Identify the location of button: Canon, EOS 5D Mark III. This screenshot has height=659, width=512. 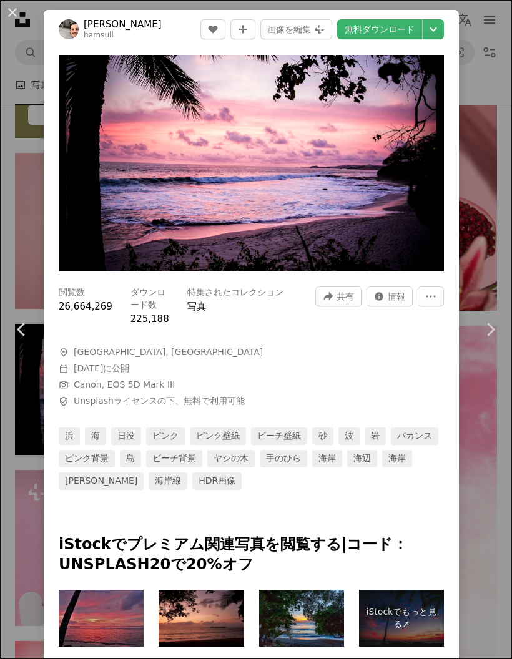
(124, 385).